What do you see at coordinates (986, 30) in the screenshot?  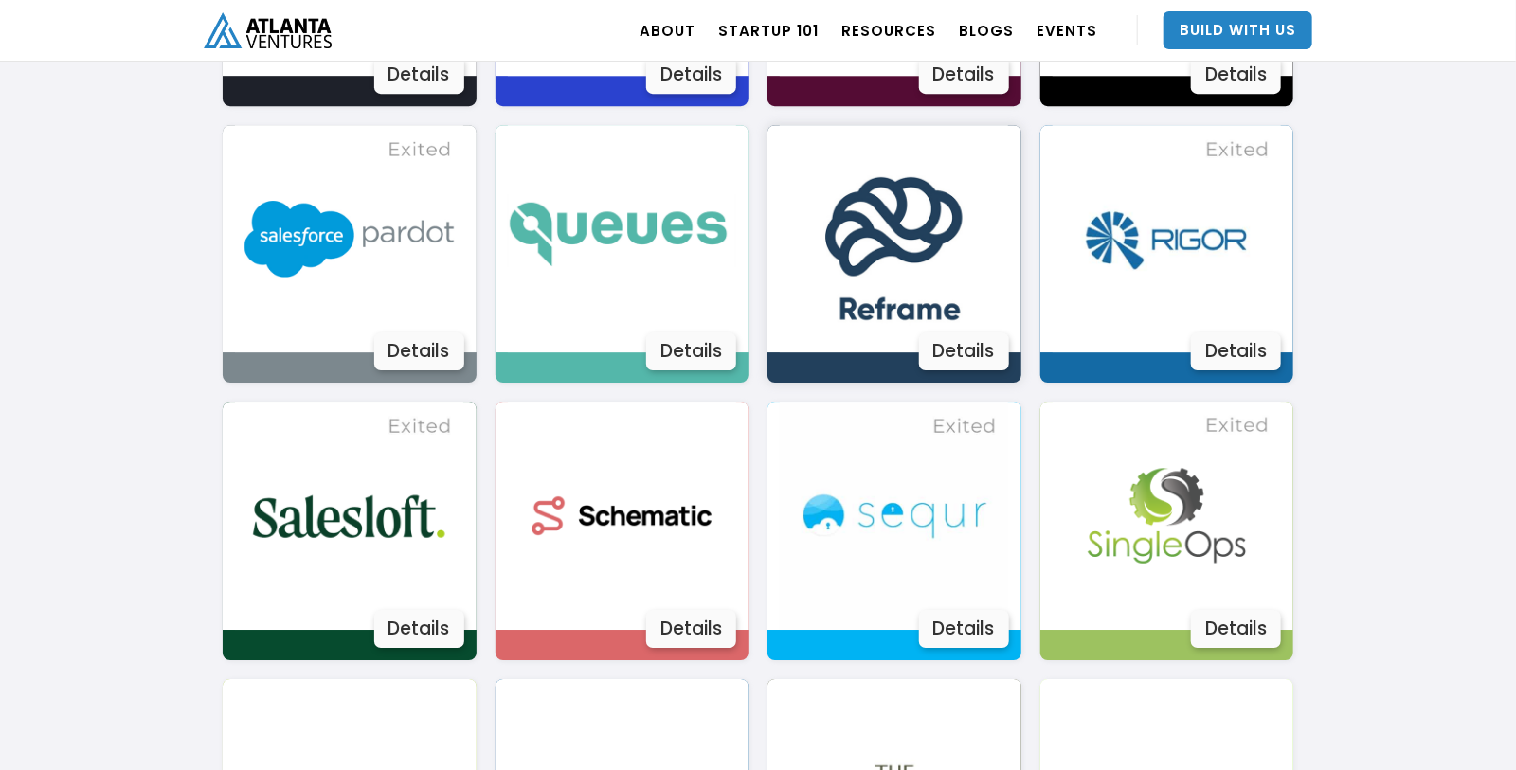 I see `a: BLOGS` at bounding box center [986, 30].